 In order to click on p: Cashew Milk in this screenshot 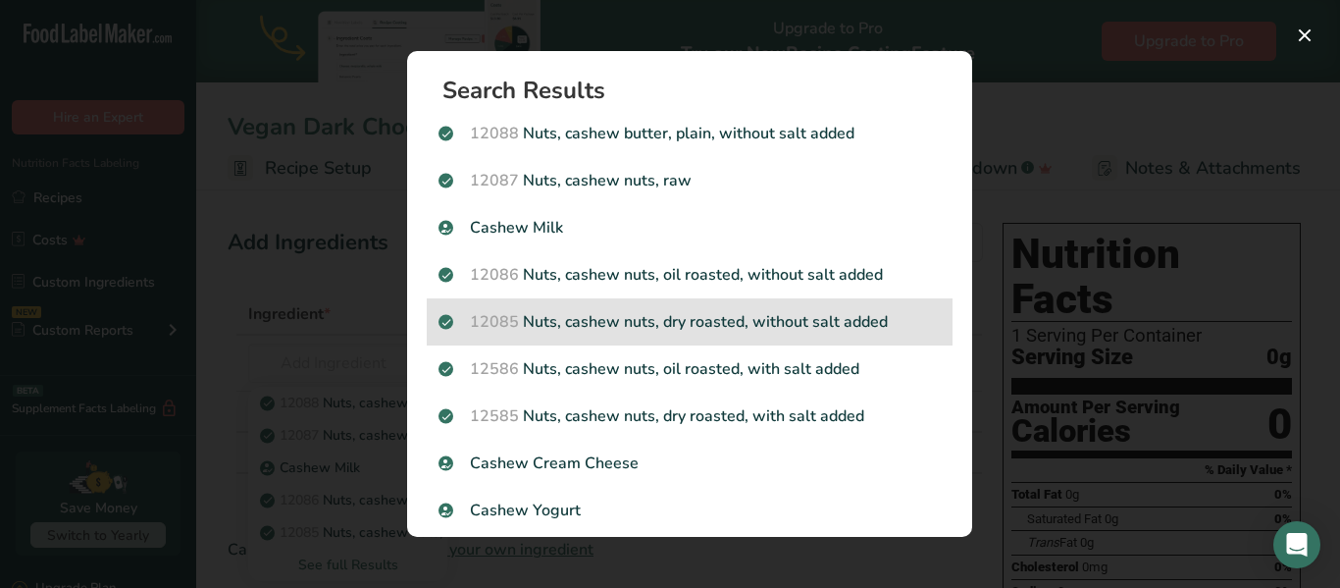, I will do `click(690, 228)`.